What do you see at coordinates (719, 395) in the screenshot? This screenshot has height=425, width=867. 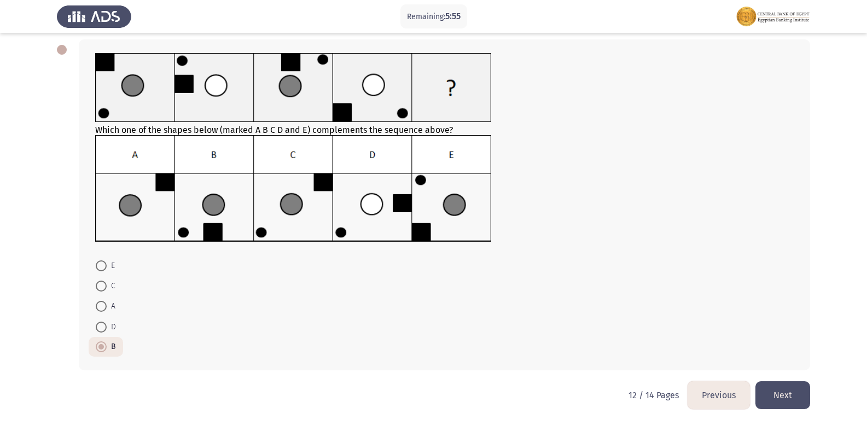 I see `button: load previous page` at bounding box center [719, 395].